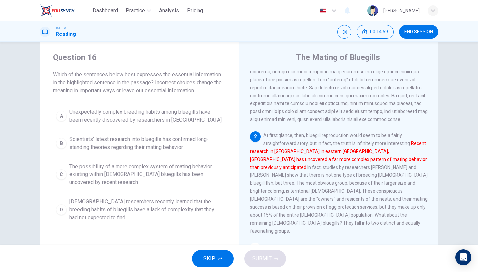  I want to click on div: C, so click(61, 175).